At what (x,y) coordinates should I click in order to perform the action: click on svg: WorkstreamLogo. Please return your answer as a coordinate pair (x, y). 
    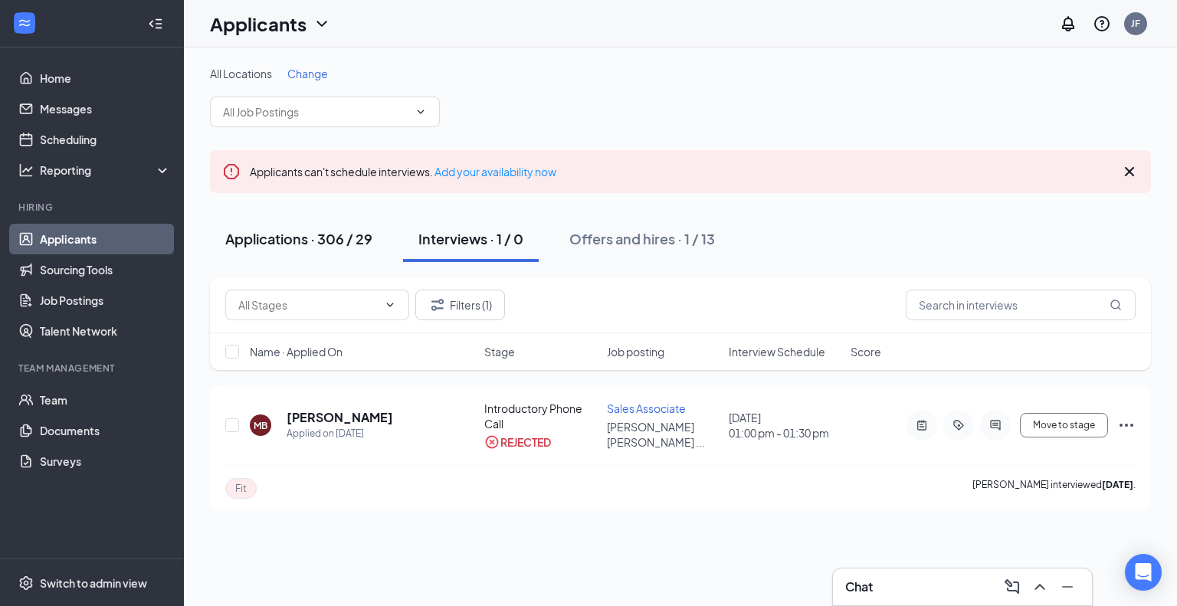
    Looking at the image, I should click on (25, 23).